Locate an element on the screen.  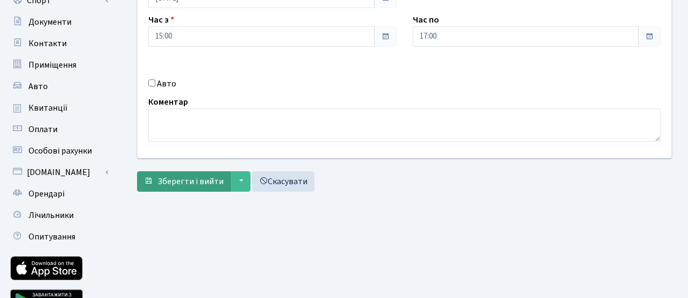
label: Коментар is located at coordinates (168, 102).